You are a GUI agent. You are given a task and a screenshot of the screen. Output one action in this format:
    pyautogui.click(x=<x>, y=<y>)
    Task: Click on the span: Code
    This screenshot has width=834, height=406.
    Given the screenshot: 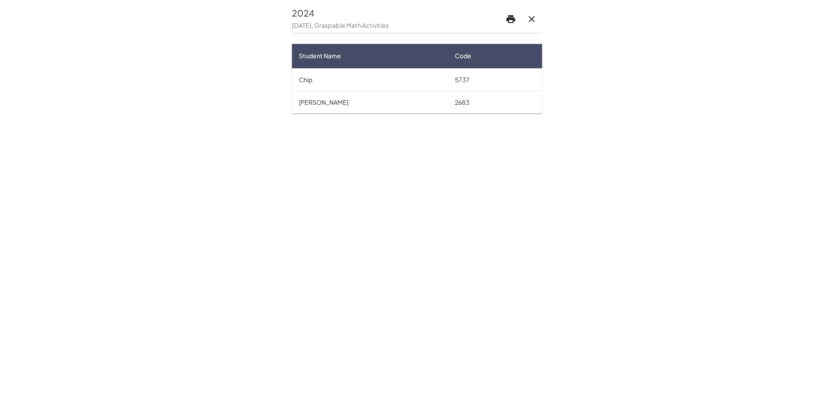 What is the action you would take?
    pyautogui.click(x=463, y=56)
    